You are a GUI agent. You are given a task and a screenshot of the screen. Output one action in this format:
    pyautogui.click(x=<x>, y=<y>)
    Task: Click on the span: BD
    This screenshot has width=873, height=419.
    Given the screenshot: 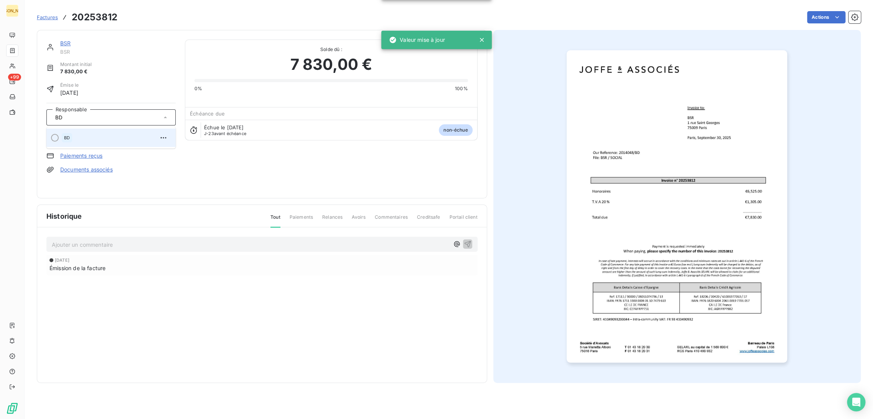 What is the action you would take?
    pyautogui.click(x=67, y=138)
    